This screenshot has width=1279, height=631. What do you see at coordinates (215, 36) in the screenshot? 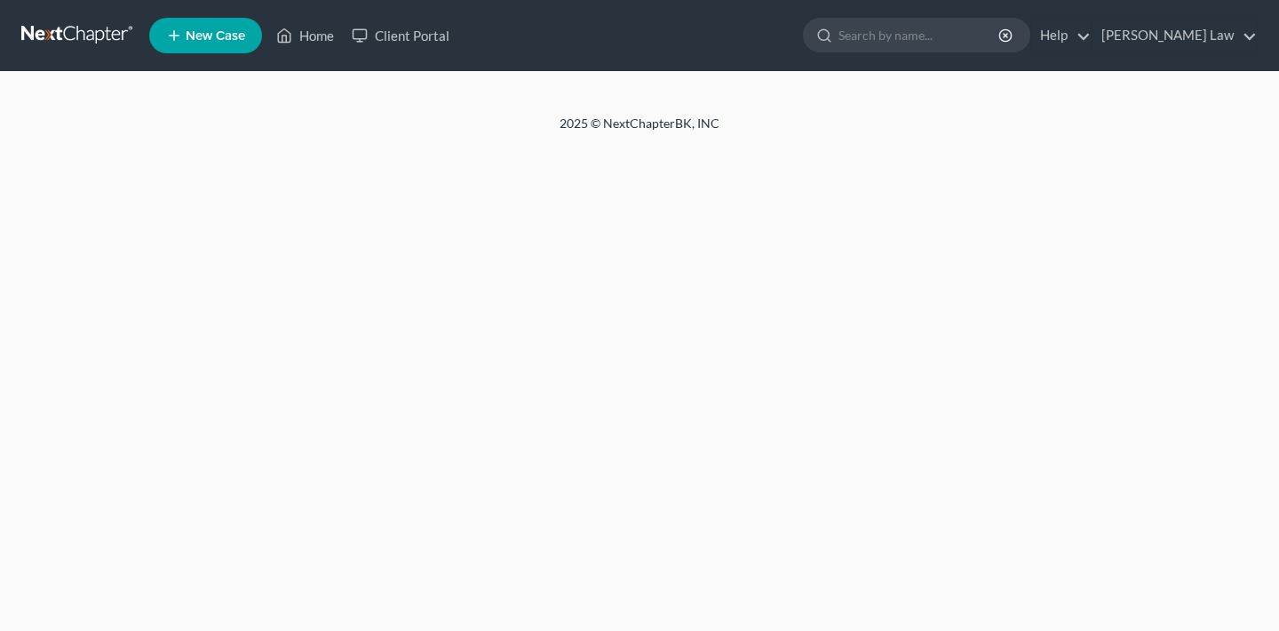
I see `span: New Case` at bounding box center [215, 36].